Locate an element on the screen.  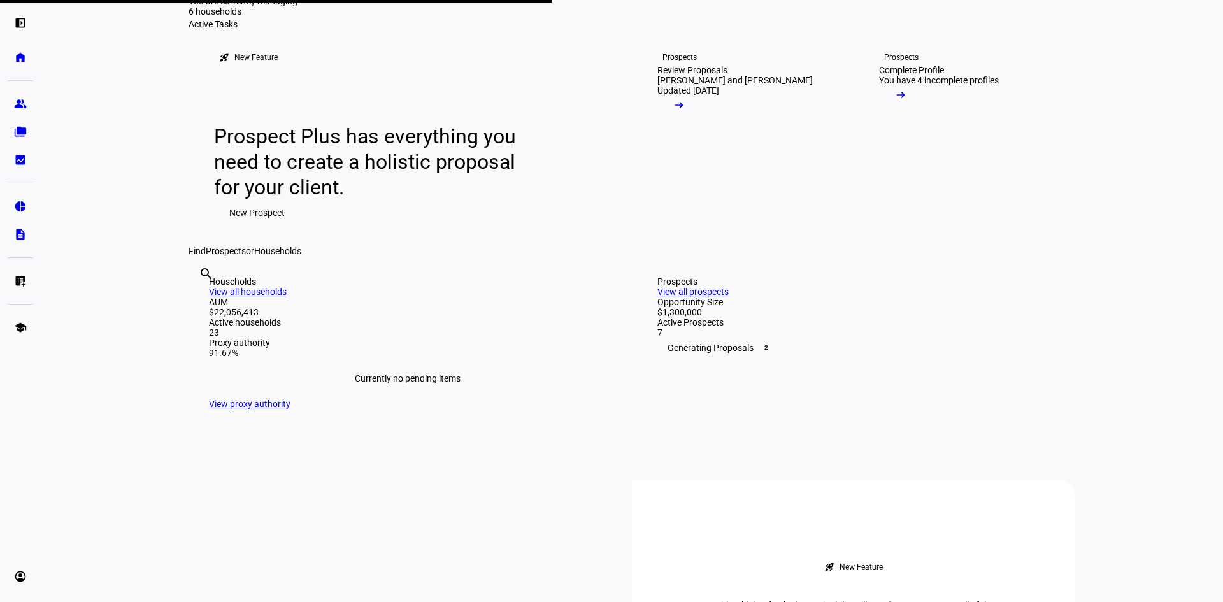
eth-mat-symbol: description is located at coordinates (20, 234).